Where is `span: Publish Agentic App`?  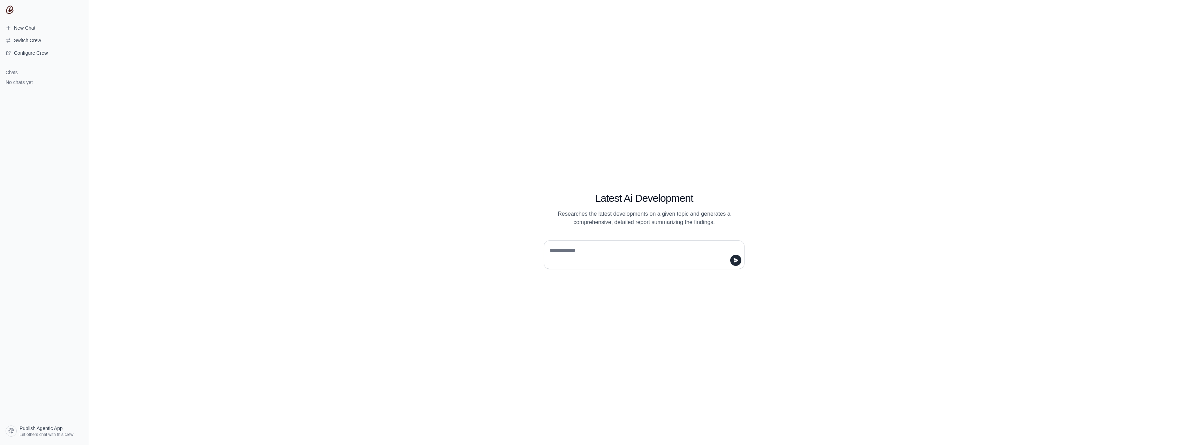 span: Publish Agentic App is located at coordinates (41, 428).